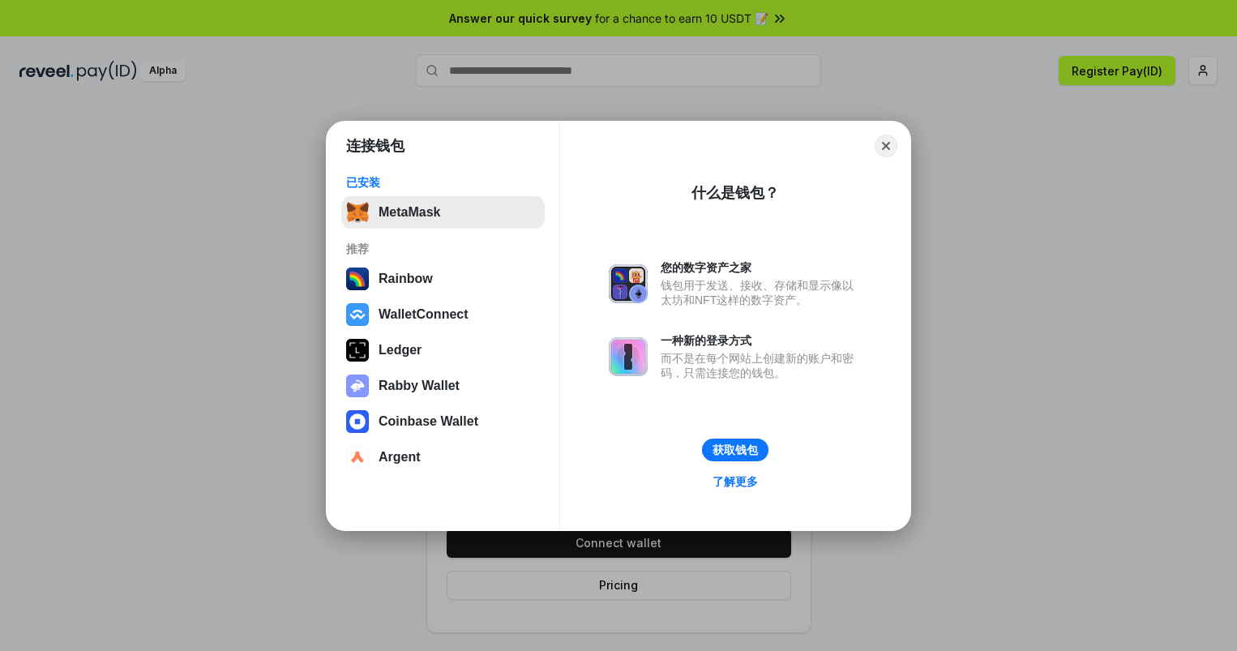 This screenshot has height=651, width=1237. What do you see at coordinates (443, 279) in the screenshot?
I see `button: Rainbow` at bounding box center [443, 279].